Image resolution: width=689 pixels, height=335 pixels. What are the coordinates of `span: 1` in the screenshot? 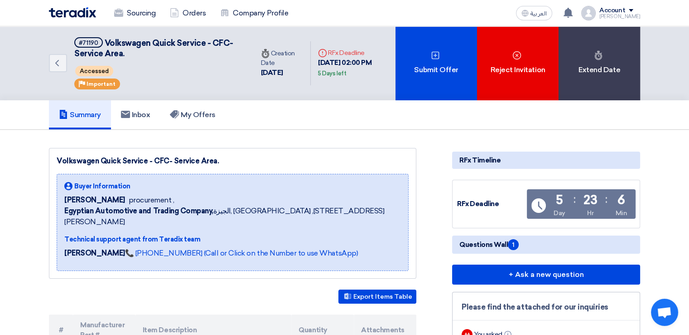 It's located at (514, 244).